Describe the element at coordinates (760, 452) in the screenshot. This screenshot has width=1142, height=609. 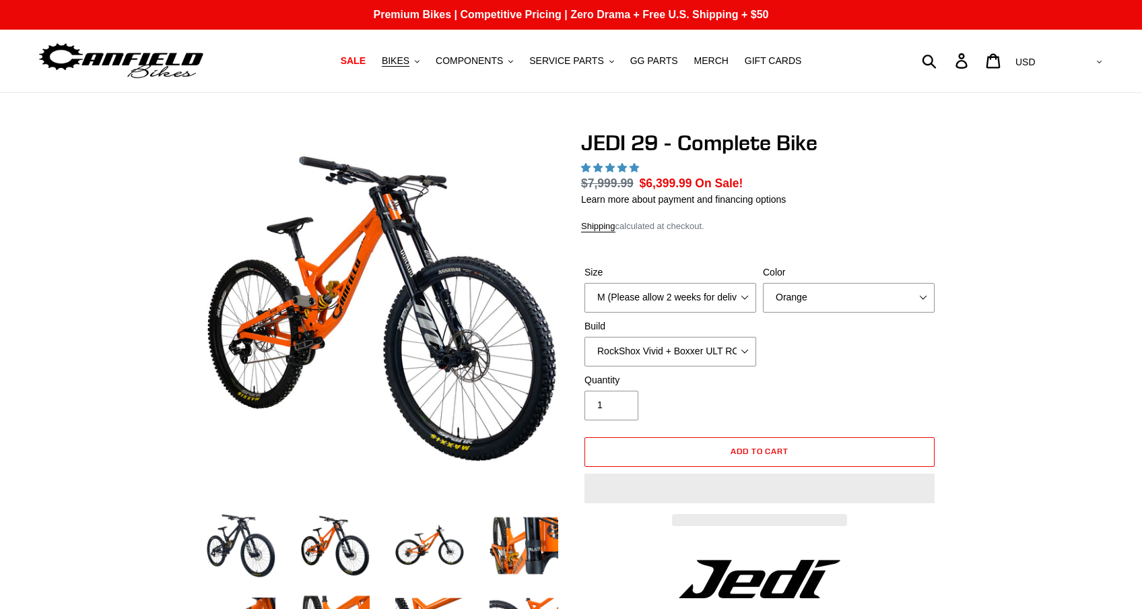
I see `button: Add to cart` at that location.